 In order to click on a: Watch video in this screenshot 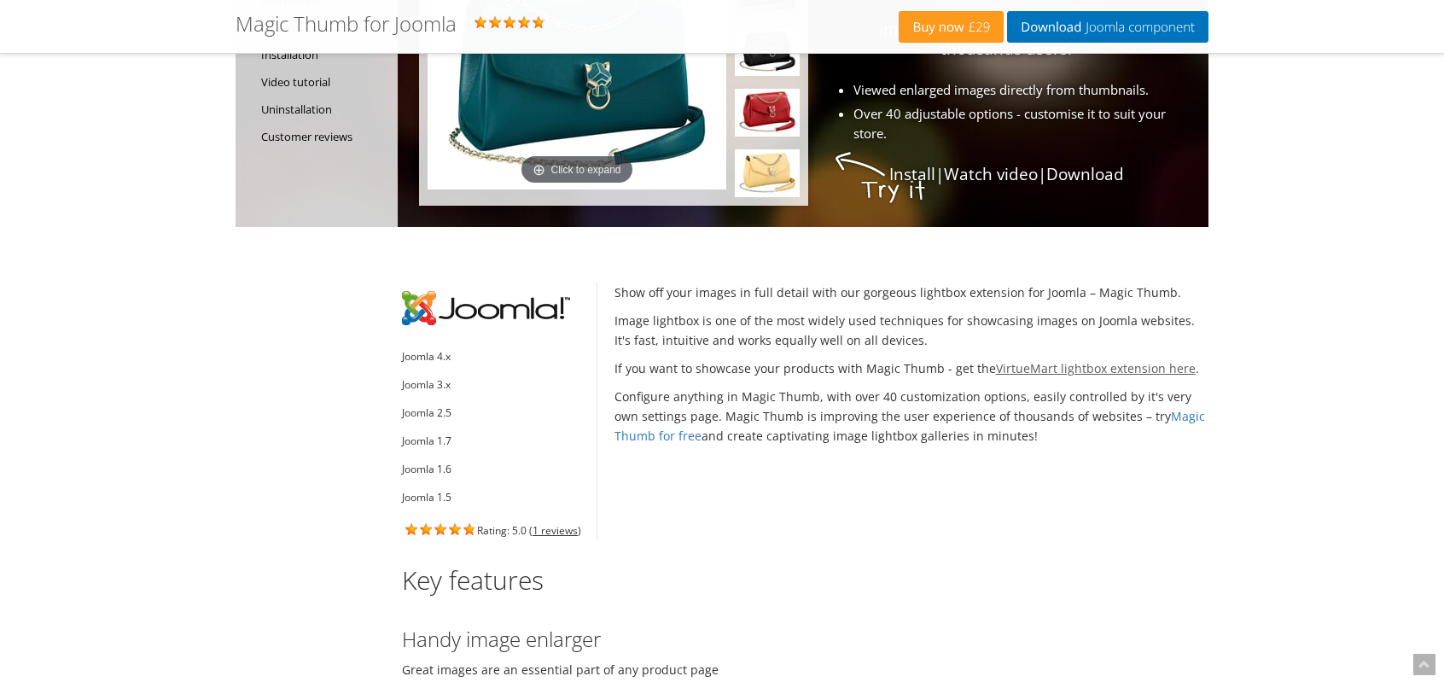, I will do `click(991, 174)`.